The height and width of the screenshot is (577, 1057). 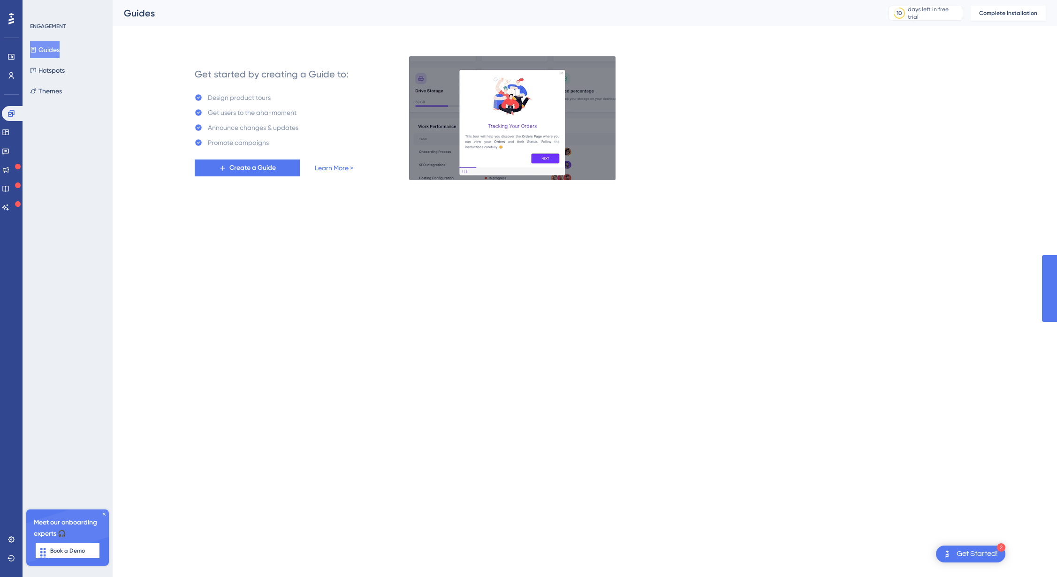 I want to click on div: Get started by creating a Guide to:, so click(x=272, y=74).